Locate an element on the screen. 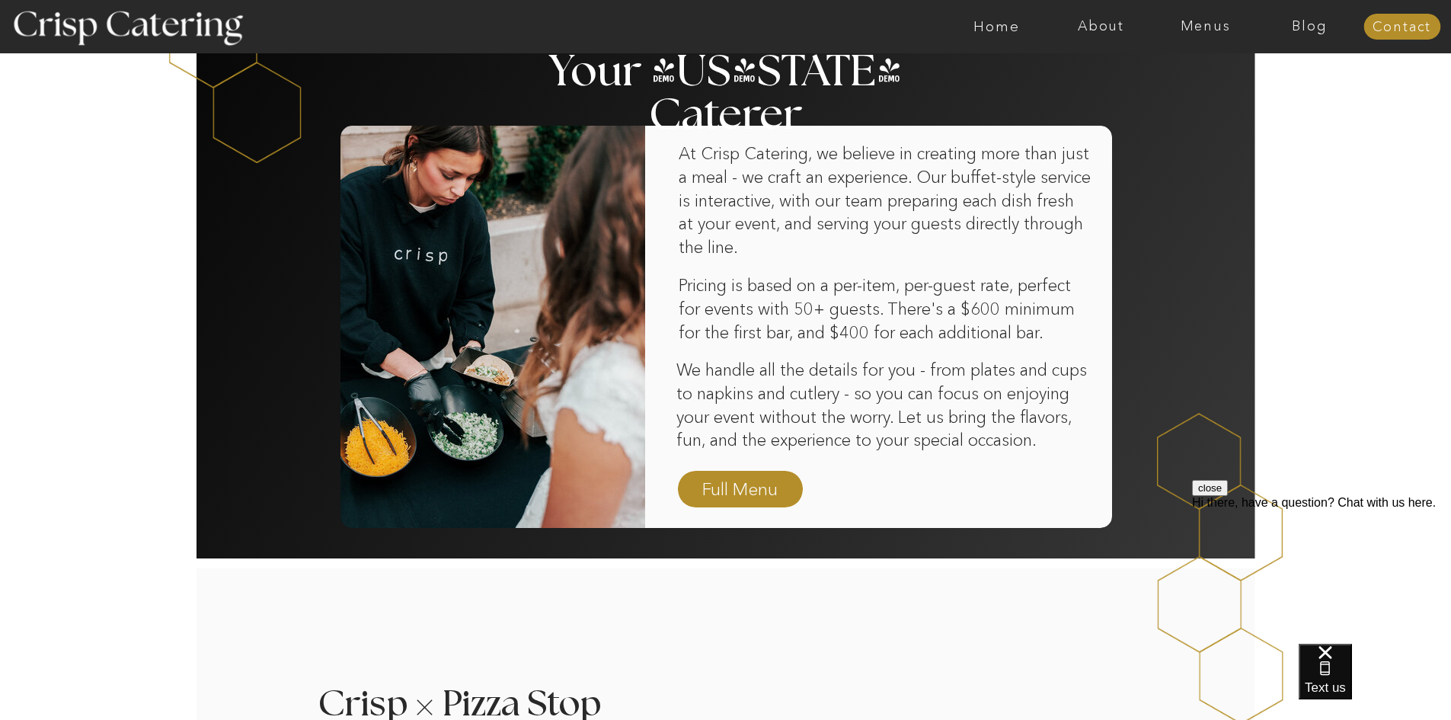 This screenshot has width=1451, height=720. p: At Crisp Catering, we believe in creating more than just a meal - we craft an experience. Our buf... is located at coordinates (885, 215).